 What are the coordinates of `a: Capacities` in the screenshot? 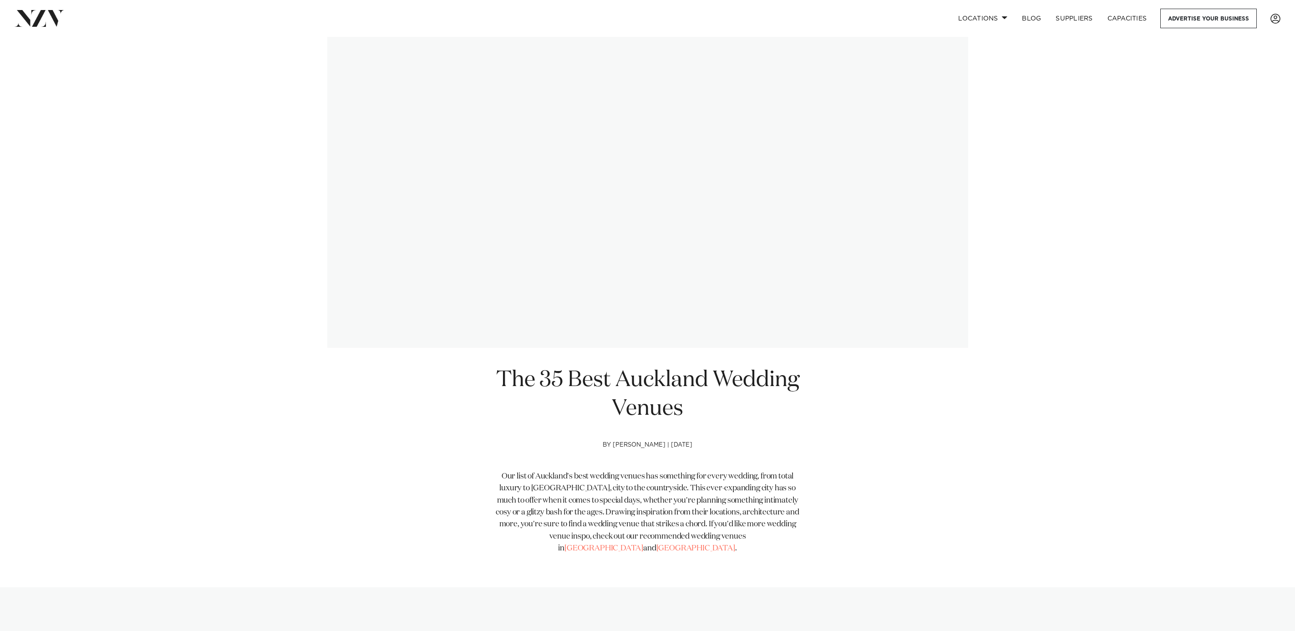 It's located at (1127, 18).